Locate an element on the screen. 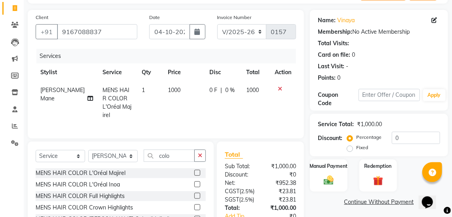 The width and height of the screenshot is (452, 217). div: ₹952.38 is located at coordinates (281, 183).